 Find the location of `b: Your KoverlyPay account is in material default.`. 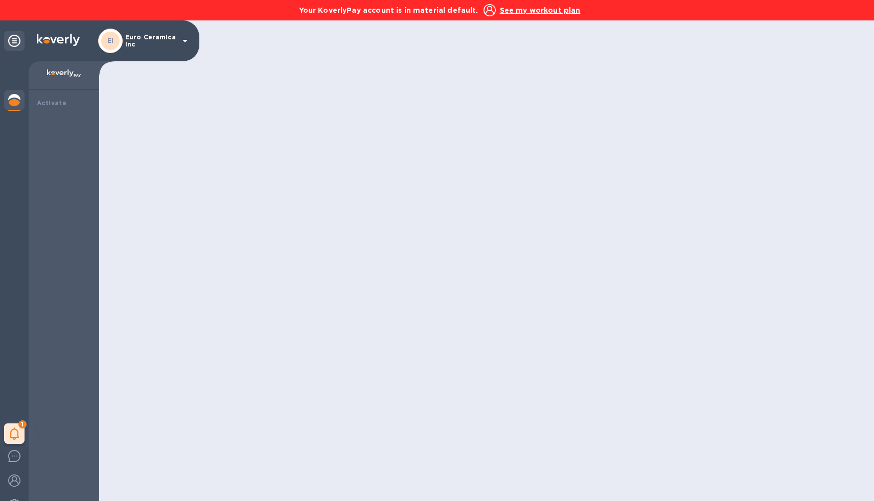

b: Your KoverlyPay account is in material default. is located at coordinates (388, 10).